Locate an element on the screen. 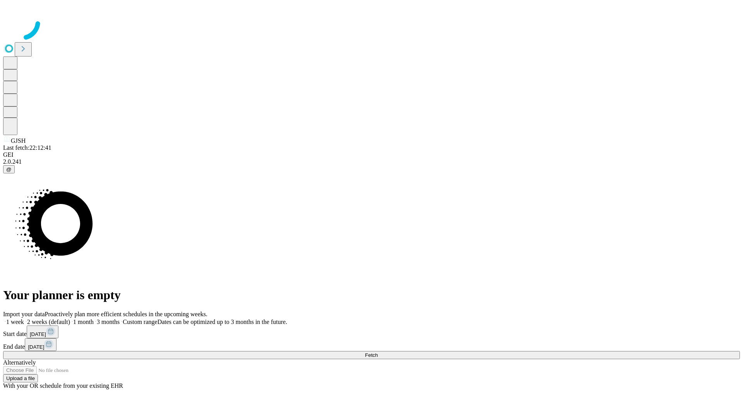  span: 2 weeks (default) is located at coordinates (48, 322).